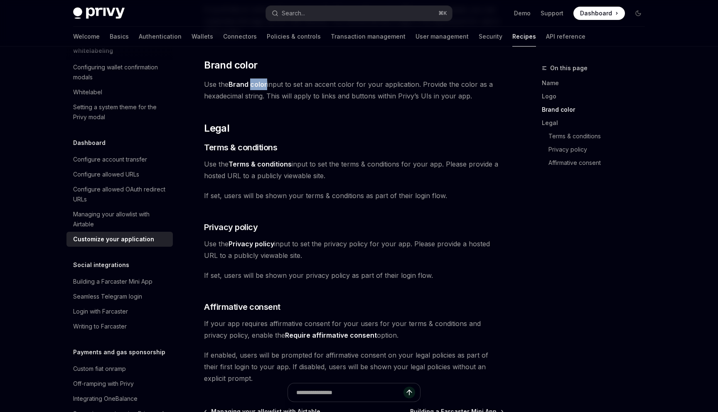  I want to click on div: Configure allowed URLs, so click(106, 174).